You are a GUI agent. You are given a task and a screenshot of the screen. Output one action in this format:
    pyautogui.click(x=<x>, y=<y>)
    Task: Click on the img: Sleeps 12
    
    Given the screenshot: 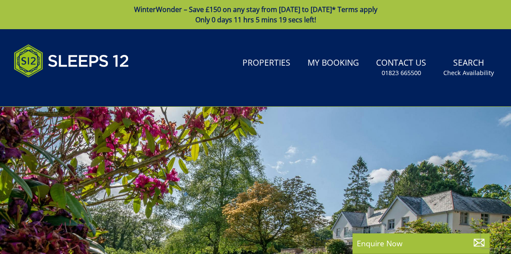 What is the action you would take?
    pyautogui.click(x=72, y=61)
    